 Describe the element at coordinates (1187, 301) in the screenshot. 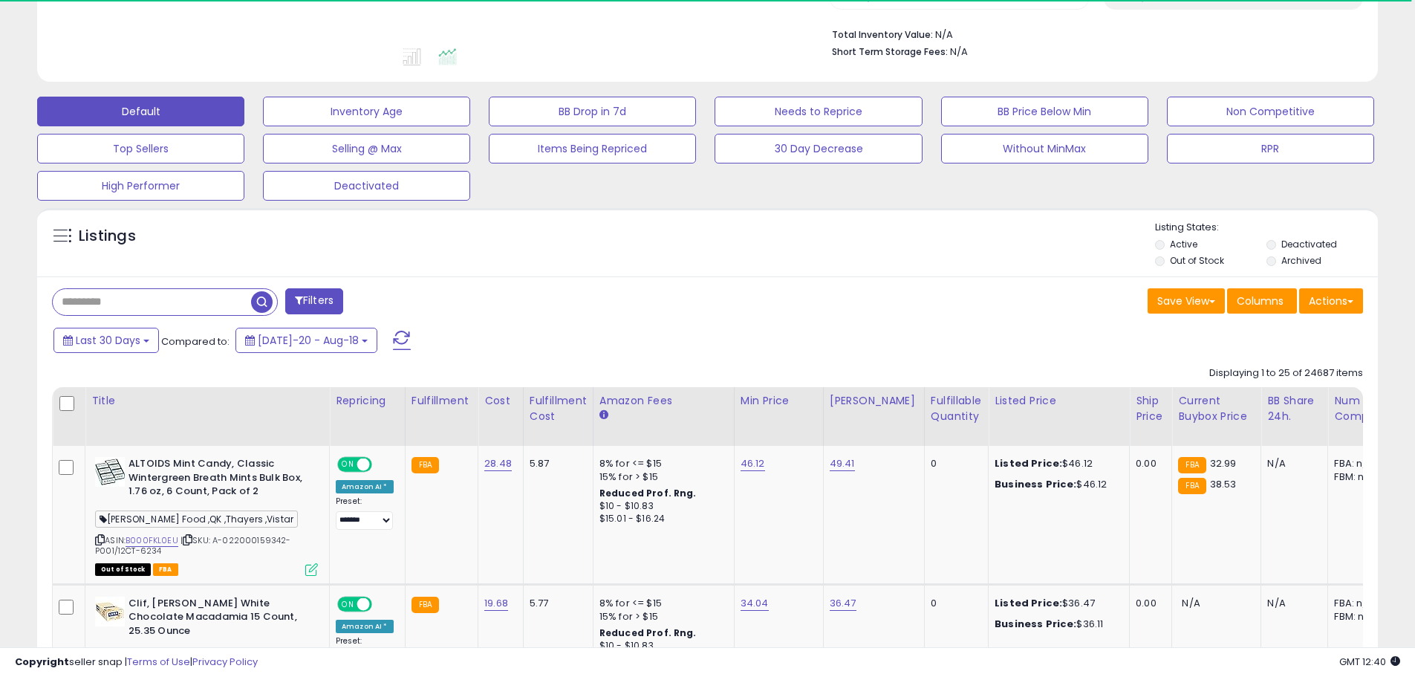

I see `button: Save View` at that location.